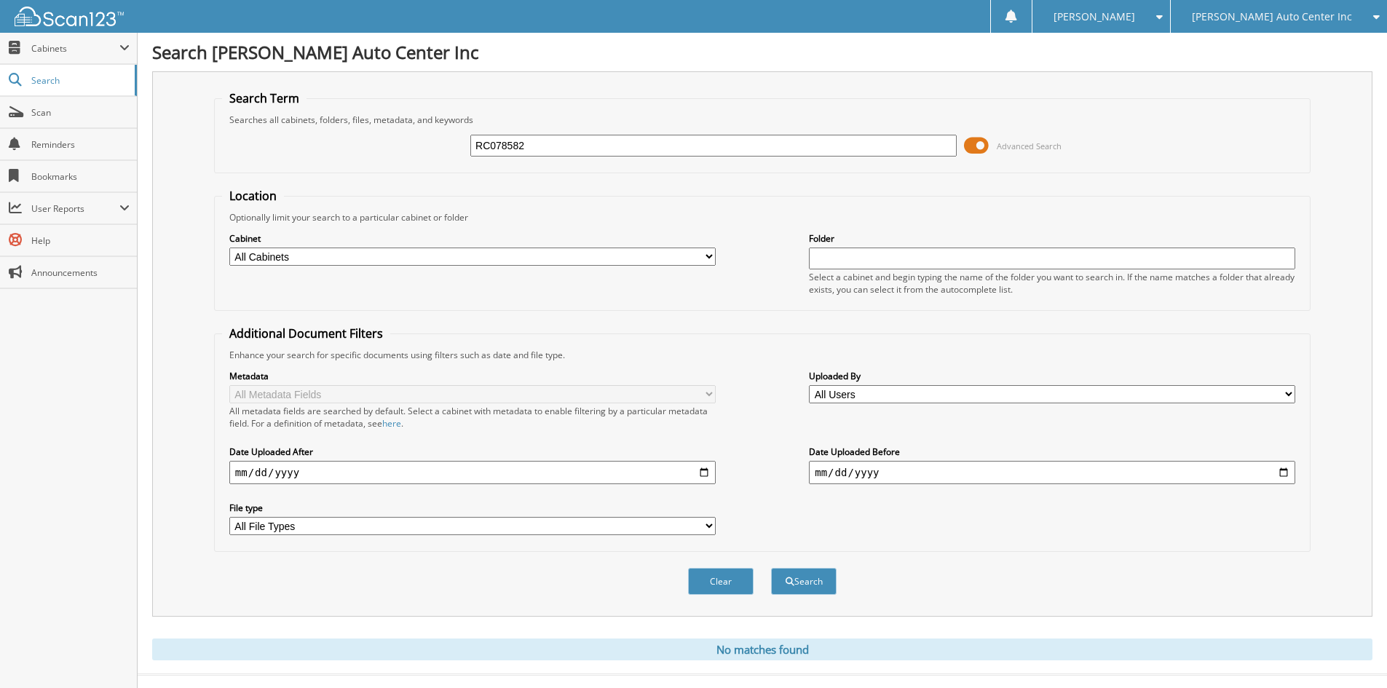  Describe the element at coordinates (79, 80) in the screenshot. I see `span: Search` at that location.